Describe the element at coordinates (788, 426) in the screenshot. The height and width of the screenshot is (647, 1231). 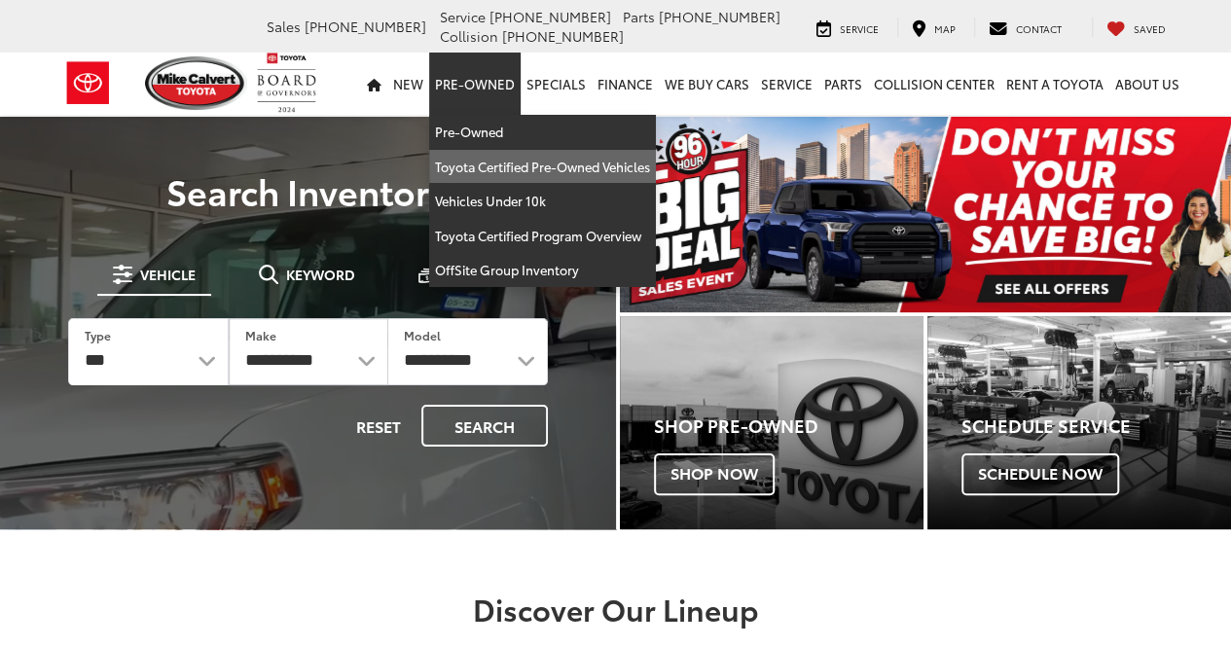
I see `h4: Shop Pre-Owned` at that location.